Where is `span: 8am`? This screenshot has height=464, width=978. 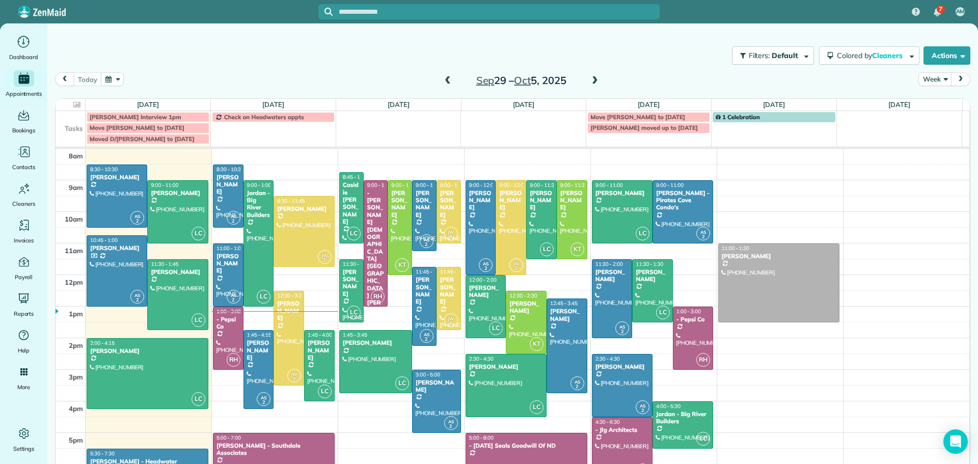 span: 8am is located at coordinates (76, 156).